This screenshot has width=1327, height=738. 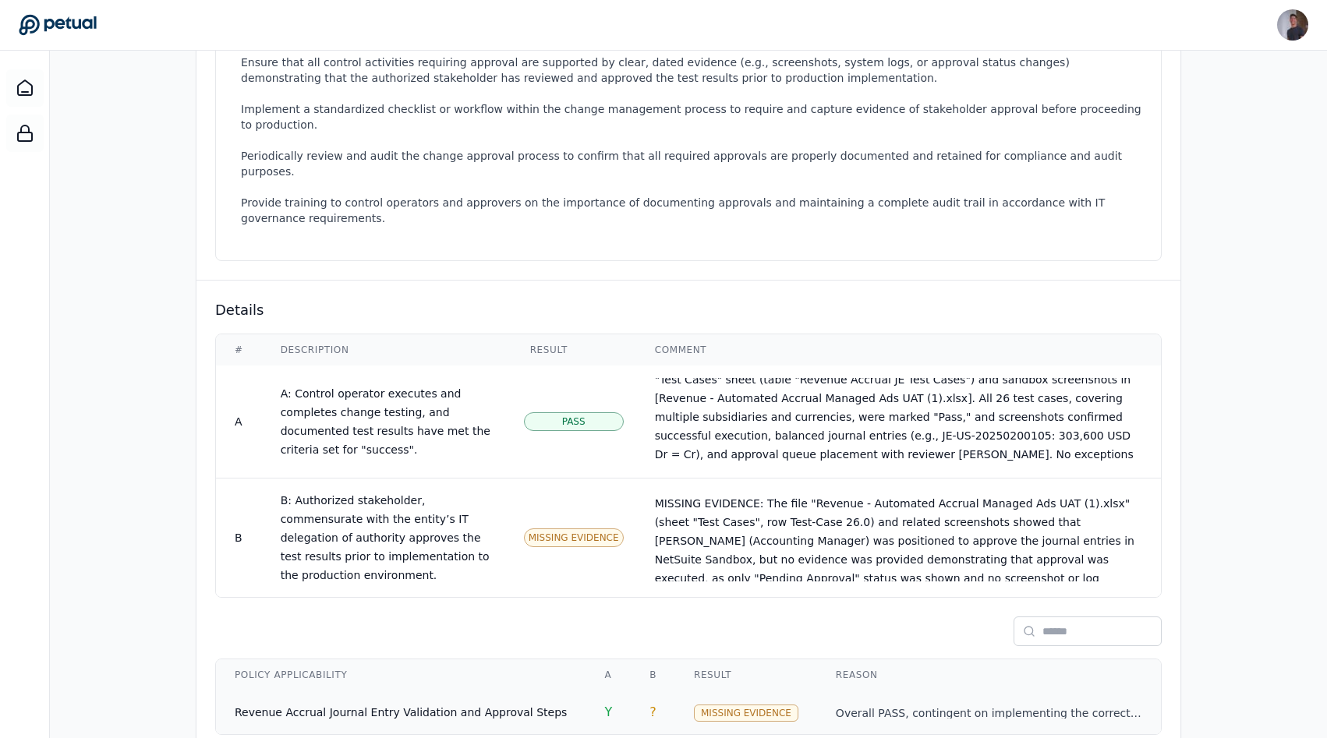 What do you see at coordinates (574, 538) in the screenshot?
I see `span: Missing Evidence` at bounding box center [574, 538].